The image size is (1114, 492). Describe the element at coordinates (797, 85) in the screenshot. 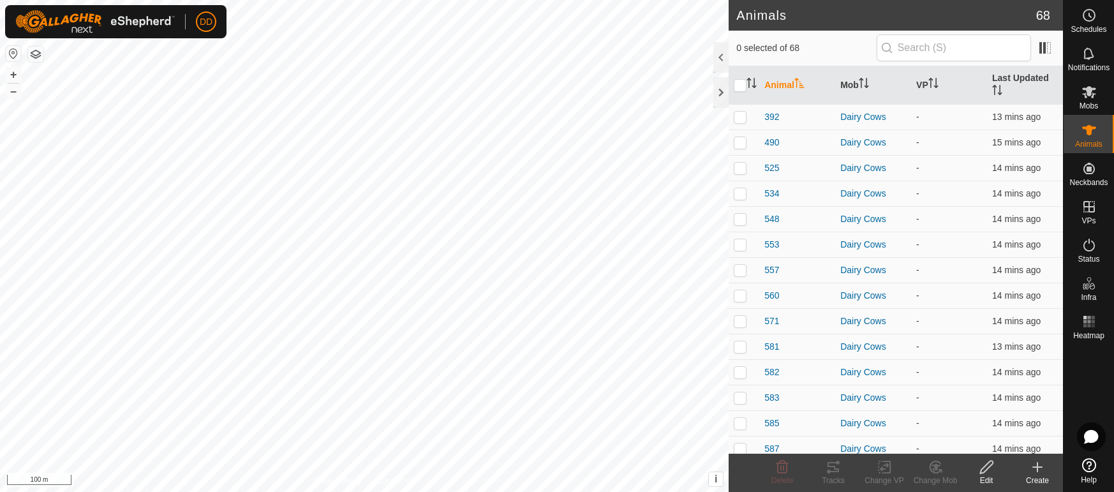

I see `th: Animal` at that location.